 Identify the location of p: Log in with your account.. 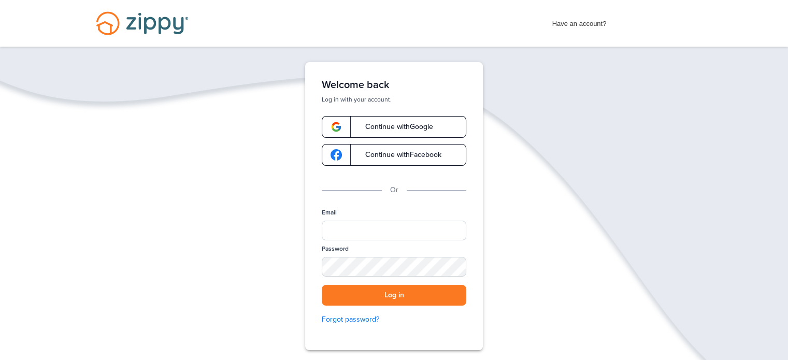
(394, 99).